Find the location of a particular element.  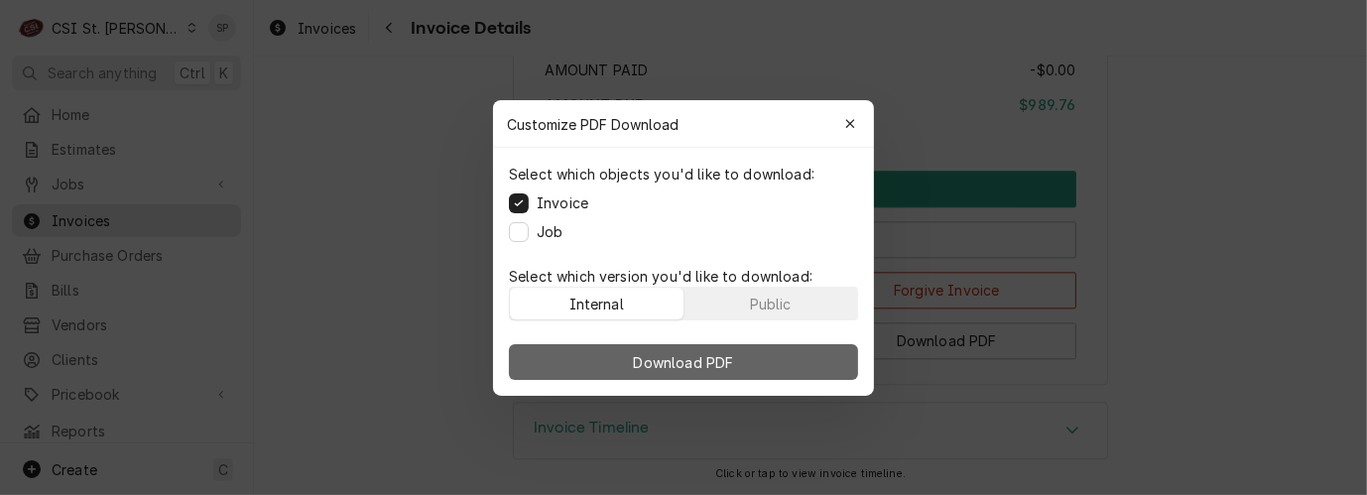

span: Download PDF is located at coordinates (684, 361).